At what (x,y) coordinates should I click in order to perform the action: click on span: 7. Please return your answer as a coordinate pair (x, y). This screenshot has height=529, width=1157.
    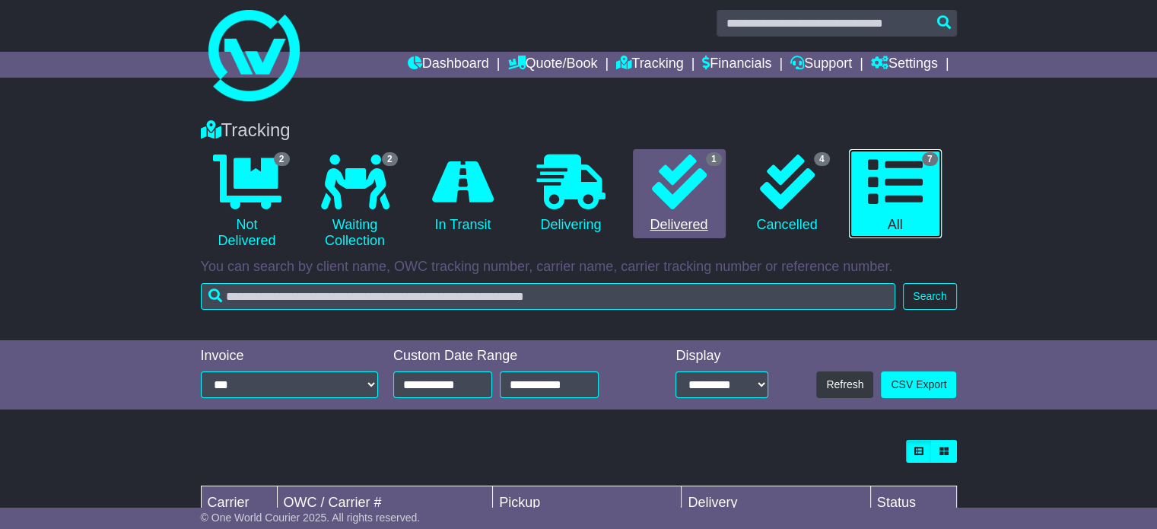
    Looking at the image, I should click on (930, 159).